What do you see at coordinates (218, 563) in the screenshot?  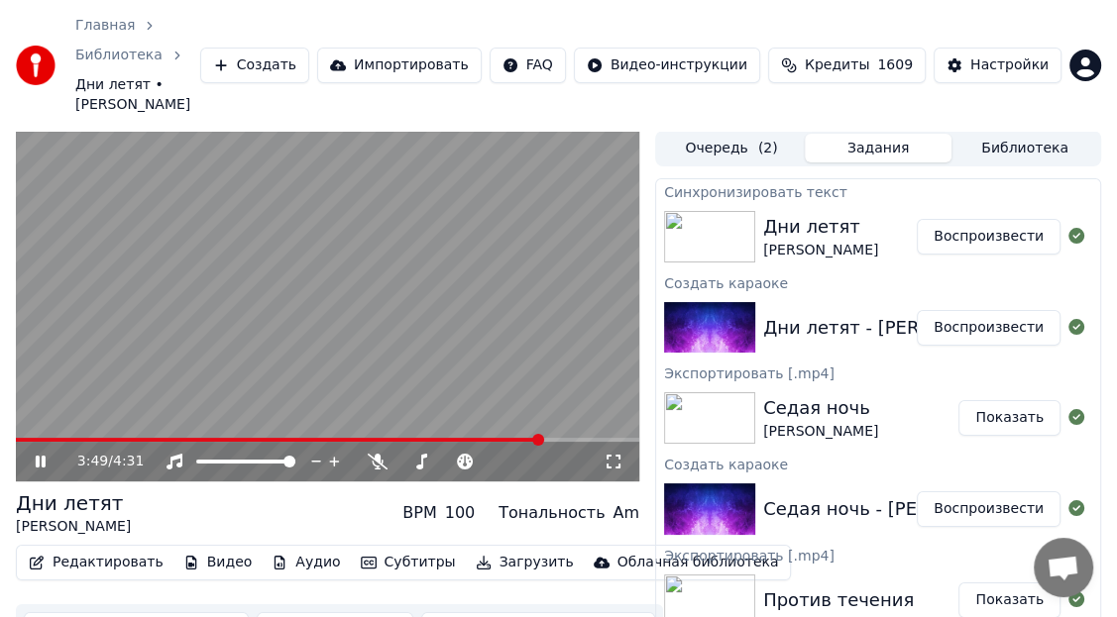 I see `button: Видео` at bounding box center [218, 563].